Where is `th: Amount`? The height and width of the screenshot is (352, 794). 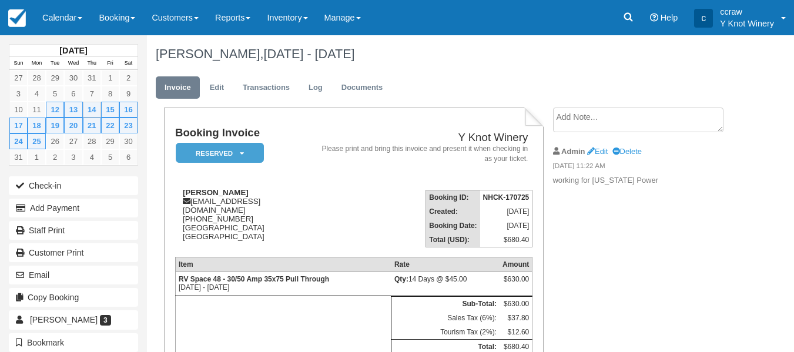
th: Amount is located at coordinates (516, 265).